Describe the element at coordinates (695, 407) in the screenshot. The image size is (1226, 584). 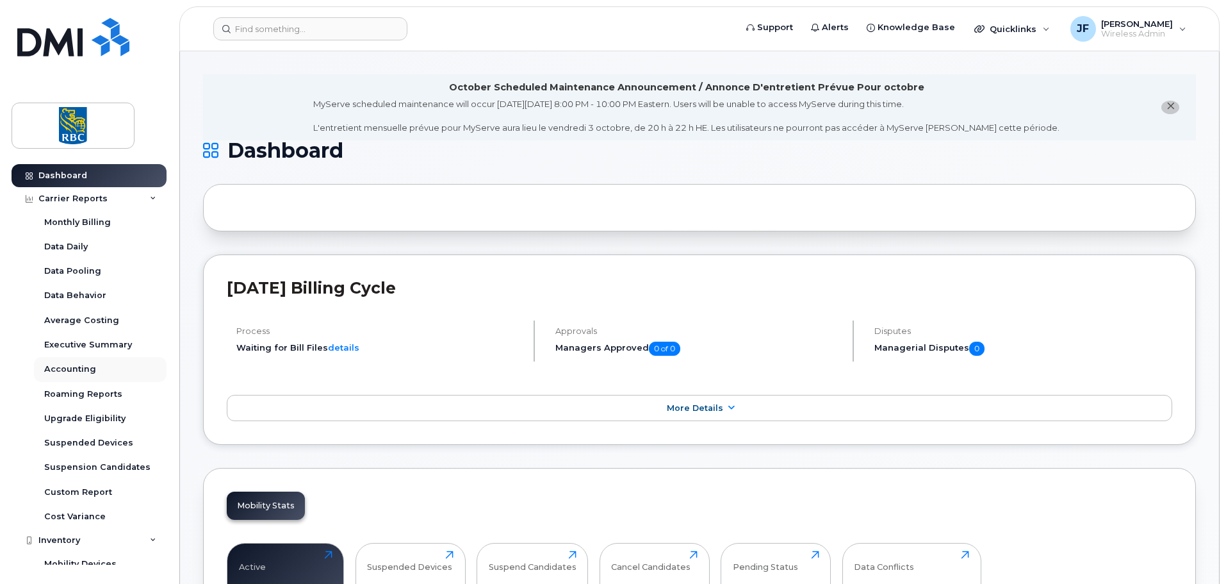
I see `span: More Details` at that location.